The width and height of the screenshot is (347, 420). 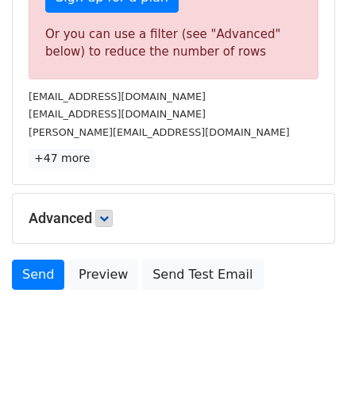 What do you see at coordinates (203, 275) in the screenshot?
I see `a: Send Test Email` at bounding box center [203, 275].